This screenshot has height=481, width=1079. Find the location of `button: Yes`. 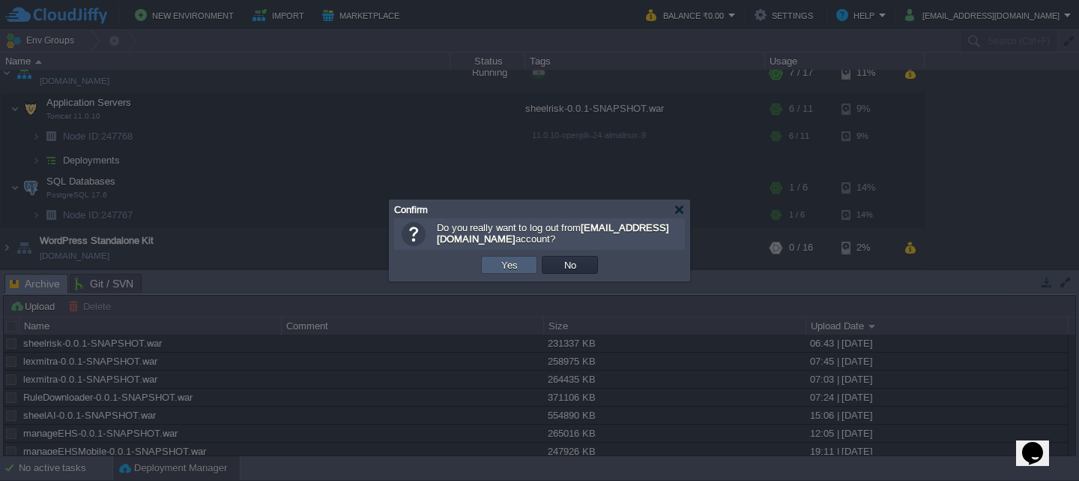

button: Yes is located at coordinates (510, 265).